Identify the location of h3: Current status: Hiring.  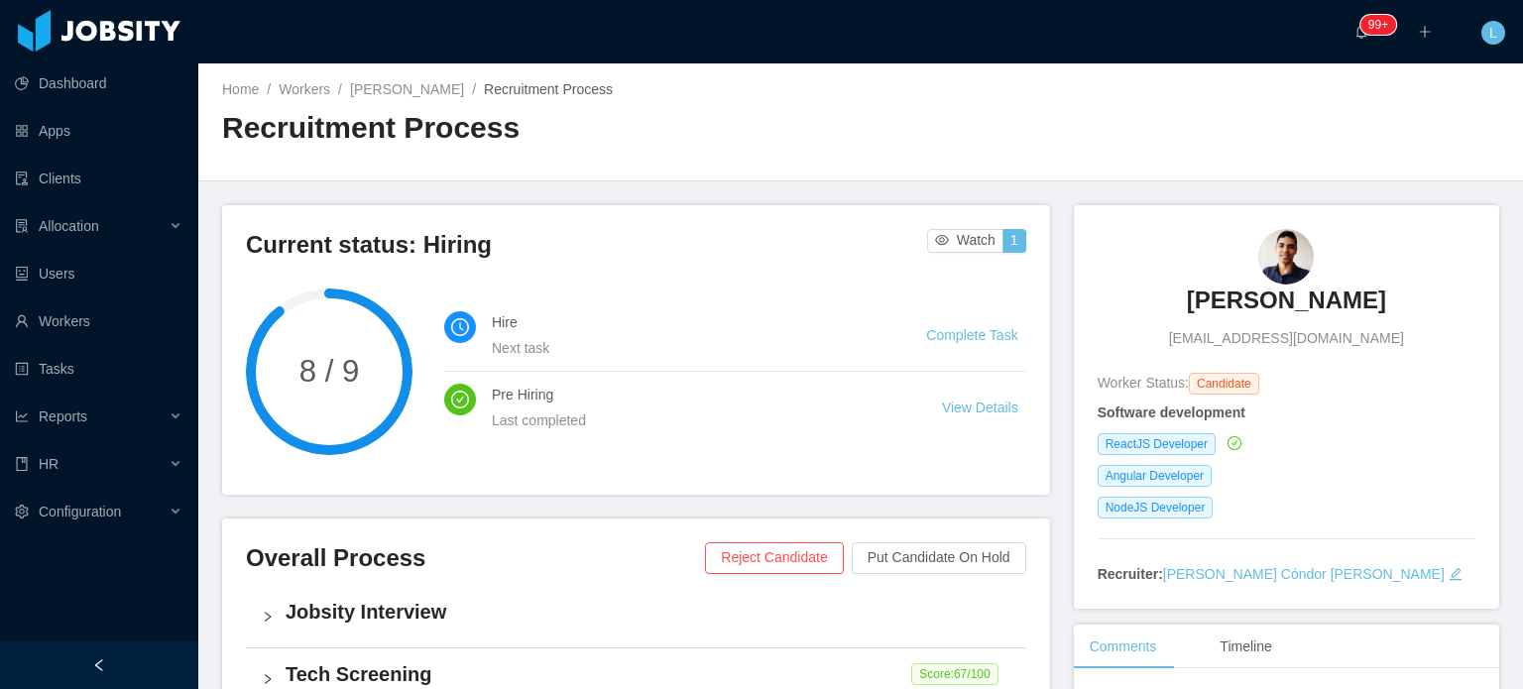
(586, 245).